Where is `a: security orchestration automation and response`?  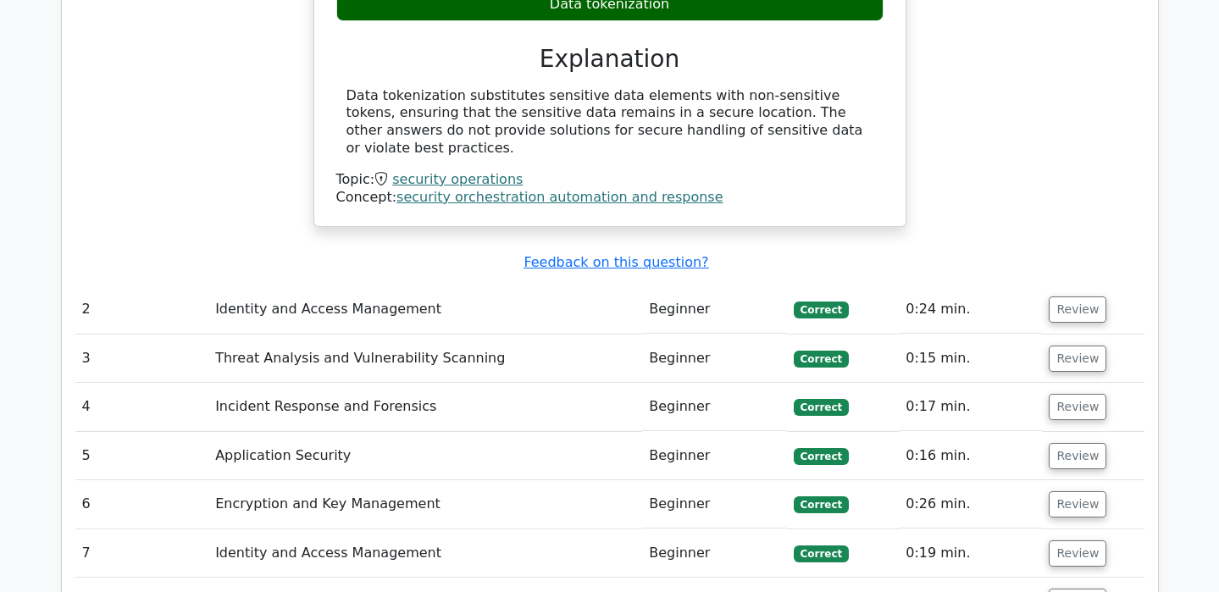 a: security orchestration automation and response is located at coordinates (559, 196).